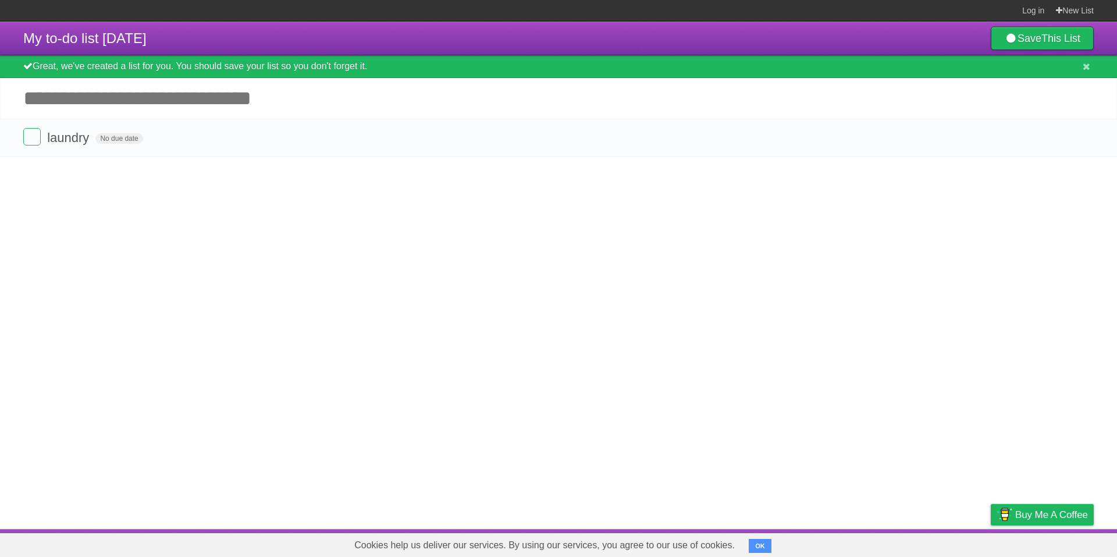  Describe the element at coordinates (69, 137) in the screenshot. I see `span: laundry` at that location.